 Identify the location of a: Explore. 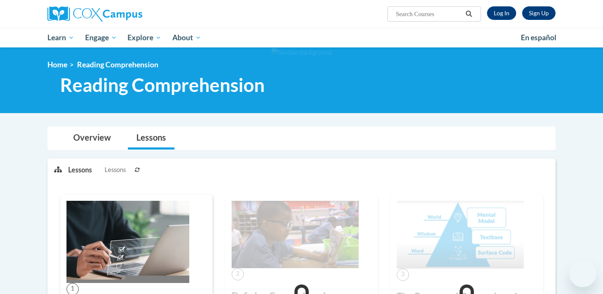
(144, 38).